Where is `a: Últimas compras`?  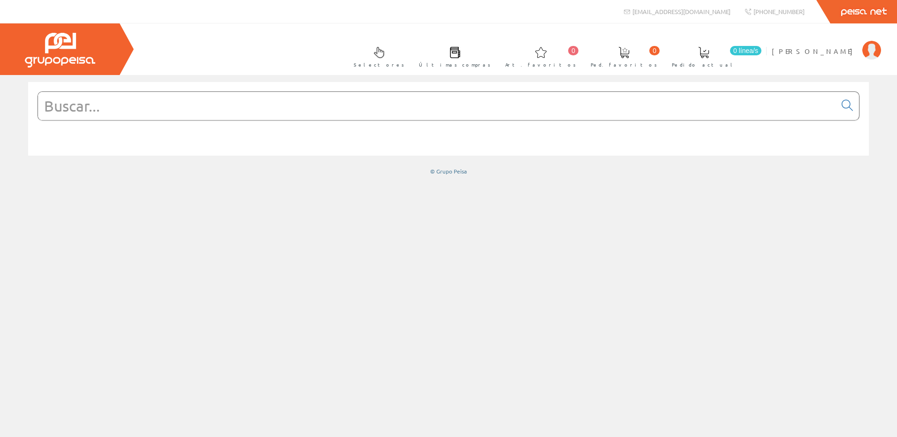 a: Últimas compras is located at coordinates (452, 56).